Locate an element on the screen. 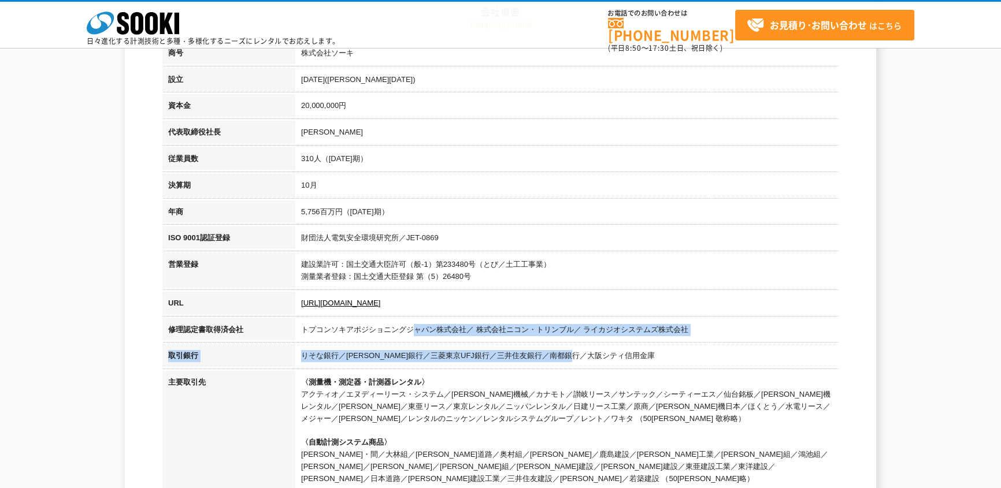 This screenshot has height=488, width=1001. th: 修理認定書取得済会社 is located at coordinates (229, 332).